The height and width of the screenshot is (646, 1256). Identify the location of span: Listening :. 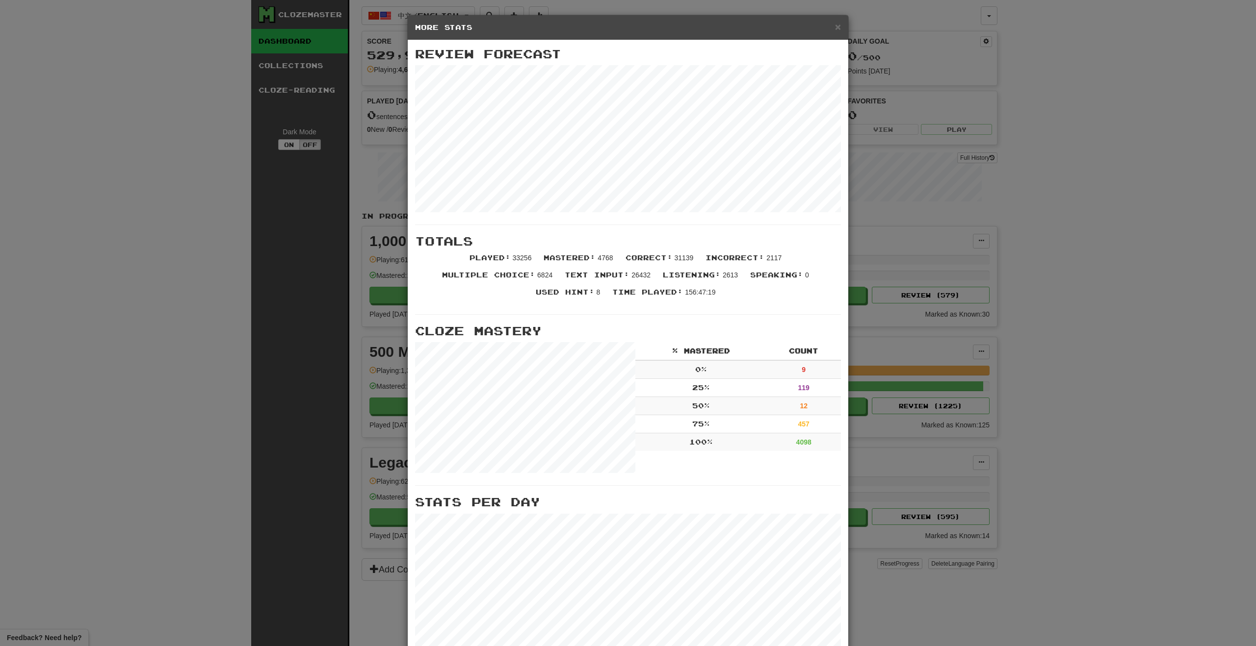
(692, 275).